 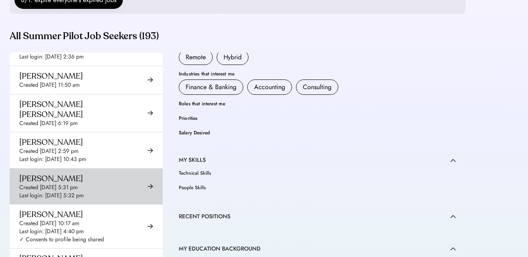 What do you see at coordinates (318, 104) in the screenshot?
I see `div: Roles that interest me` at bounding box center [318, 104].